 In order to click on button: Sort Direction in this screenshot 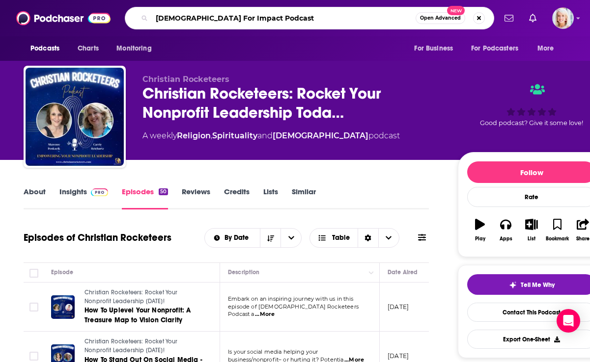, I will do `click(270, 238)`.